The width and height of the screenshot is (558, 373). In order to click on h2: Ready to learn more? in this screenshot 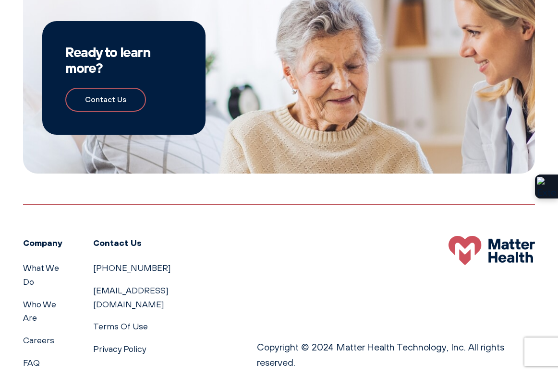, I will do `click(124, 60)`.